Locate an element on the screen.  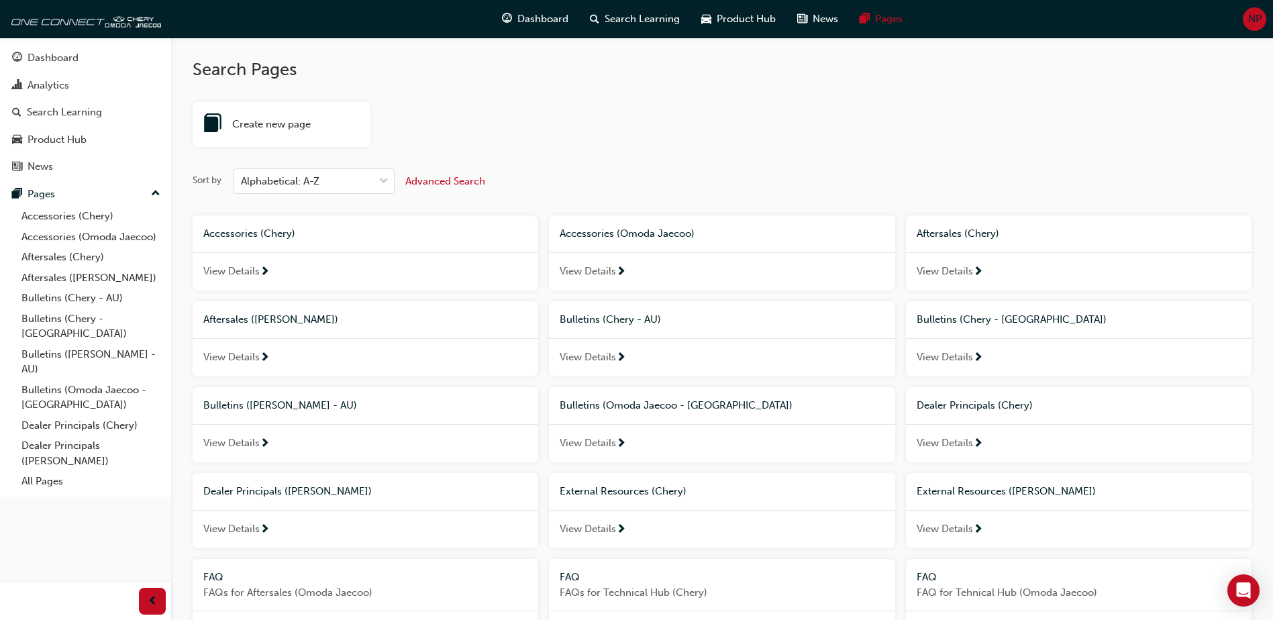
span: News is located at coordinates (825, 19).